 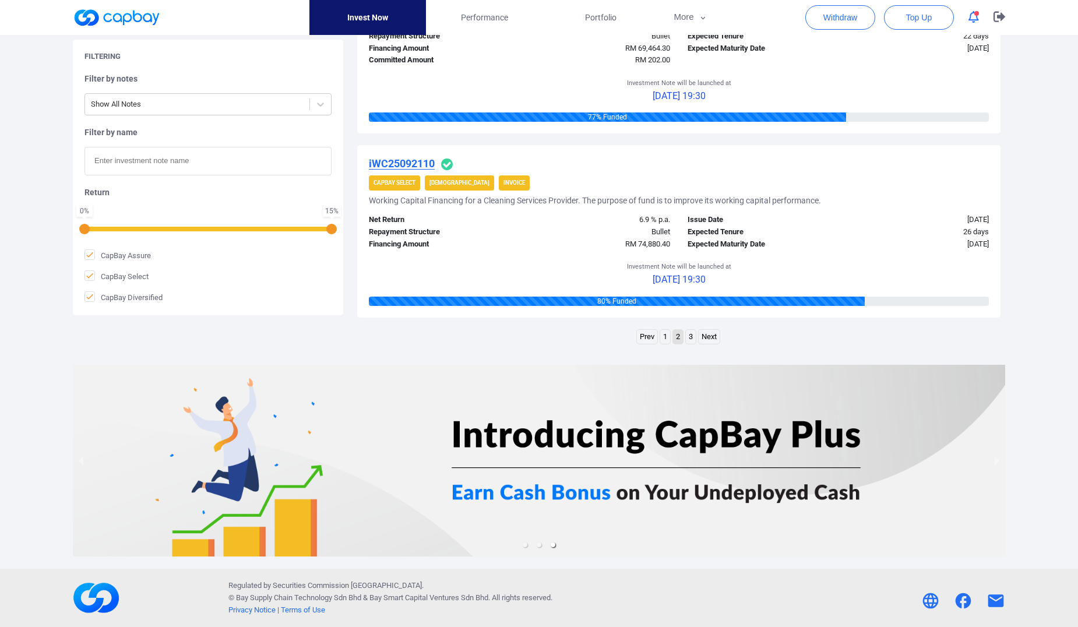 What do you see at coordinates (997, 461) in the screenshot?
I see `button: next slide / item` at bounding box center [997, 461].